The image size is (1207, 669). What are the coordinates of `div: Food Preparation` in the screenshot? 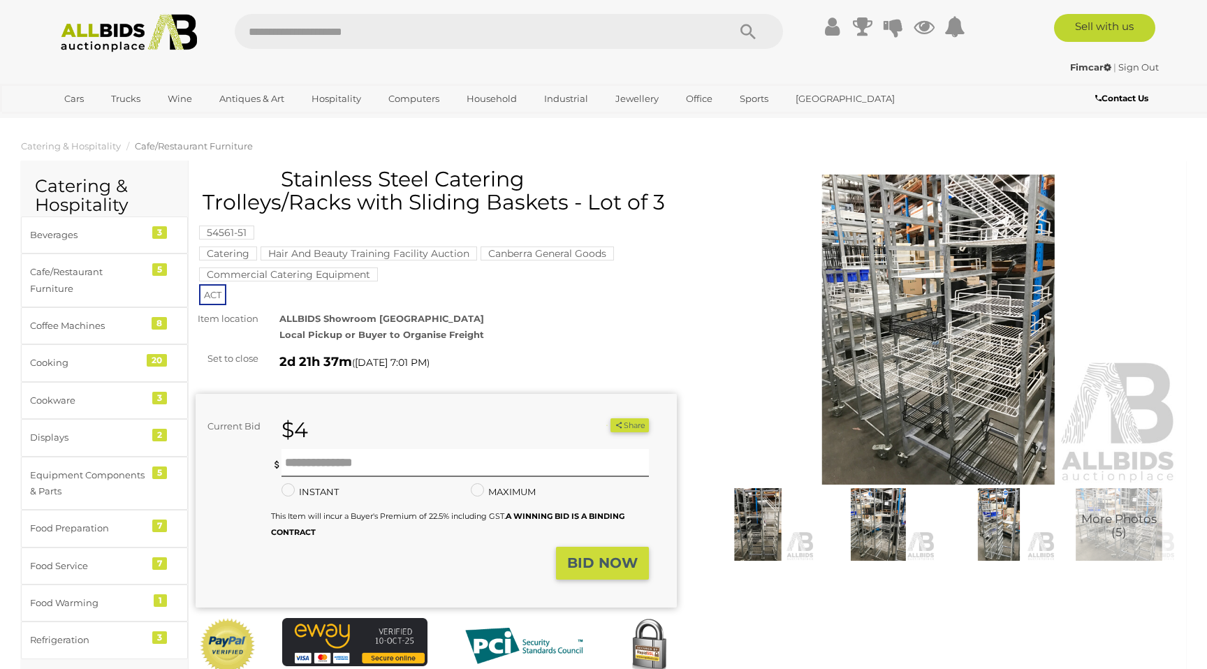 It's located at (87, 528).